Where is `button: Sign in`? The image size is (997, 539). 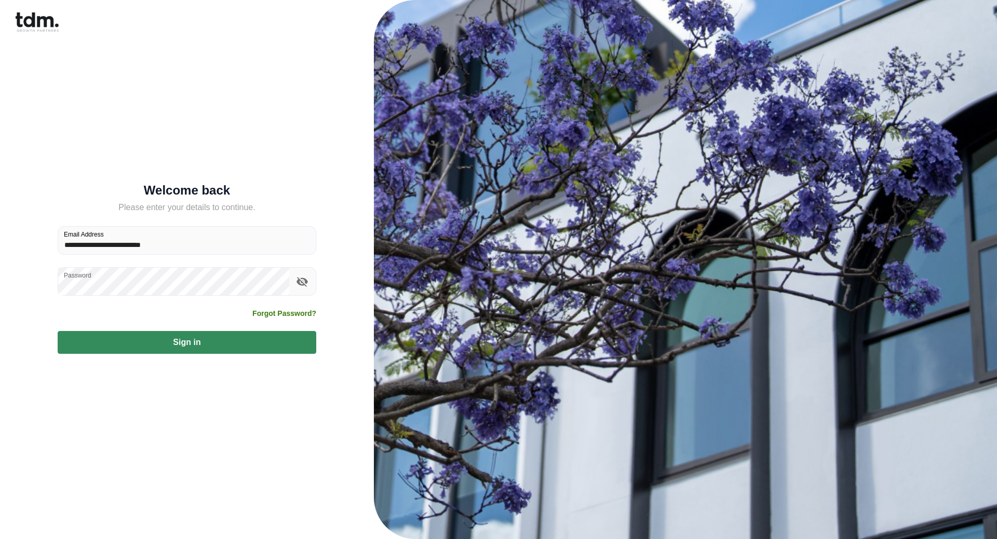 button: Sign in is located at coordinates (187, 343).